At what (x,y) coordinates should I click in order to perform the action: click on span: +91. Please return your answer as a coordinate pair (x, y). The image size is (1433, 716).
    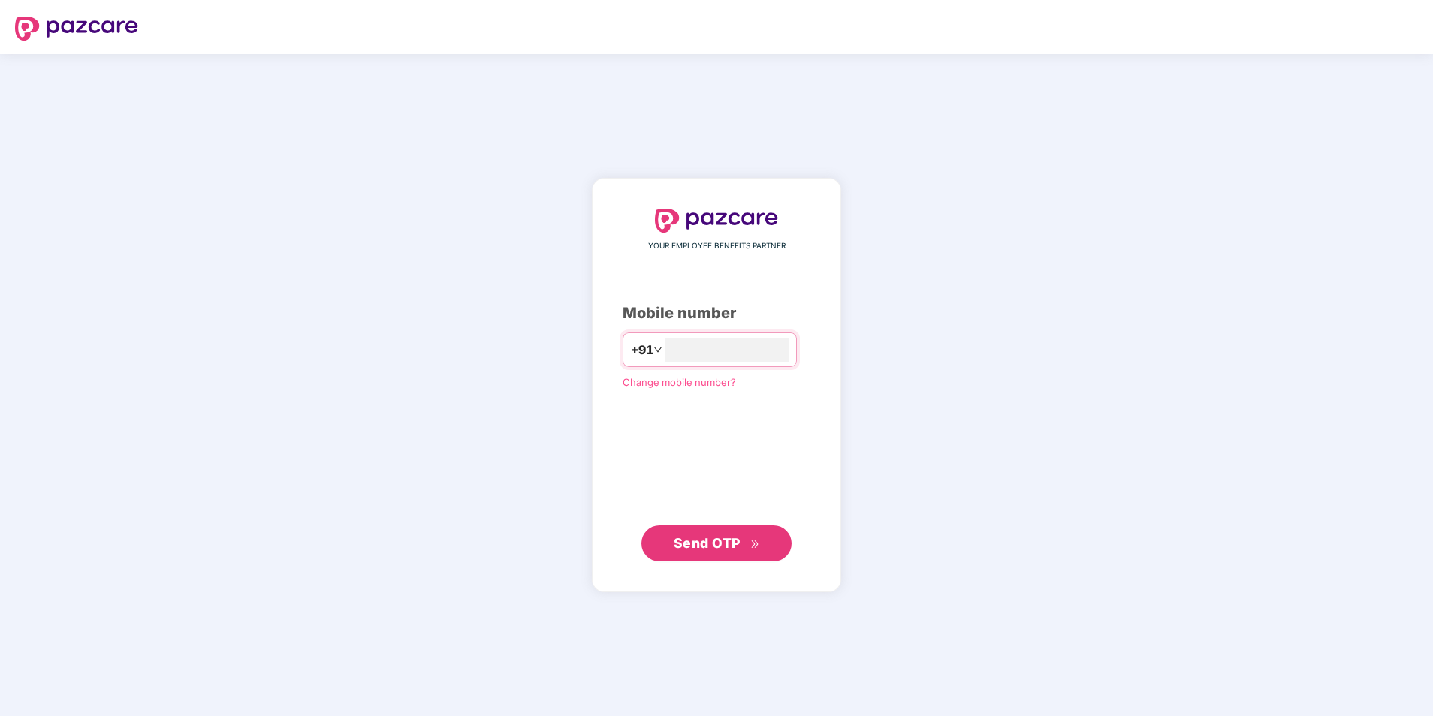
    Looking at the image, I should click on (642, 350).